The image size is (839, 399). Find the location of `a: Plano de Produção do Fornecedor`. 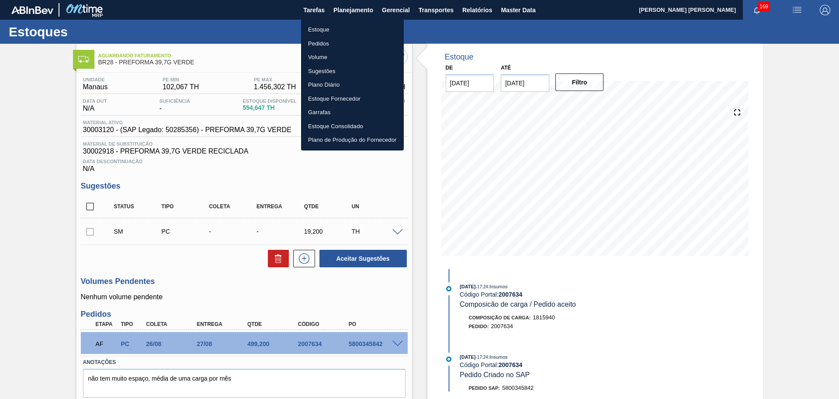

a: Plano de Produção do Fornecedor is located at coordinates (352, 140).